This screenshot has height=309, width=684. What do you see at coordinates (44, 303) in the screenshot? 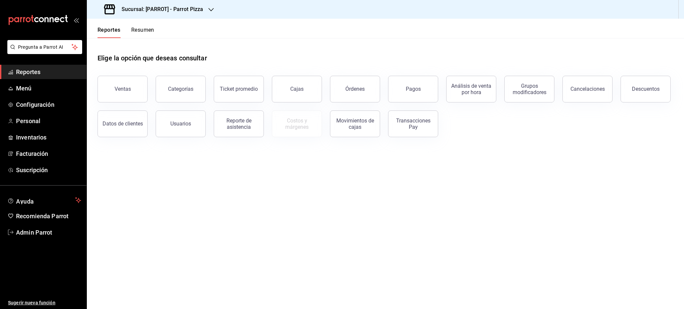
I see `span: Sugerir nueva función` at bounding box center [44, 303].